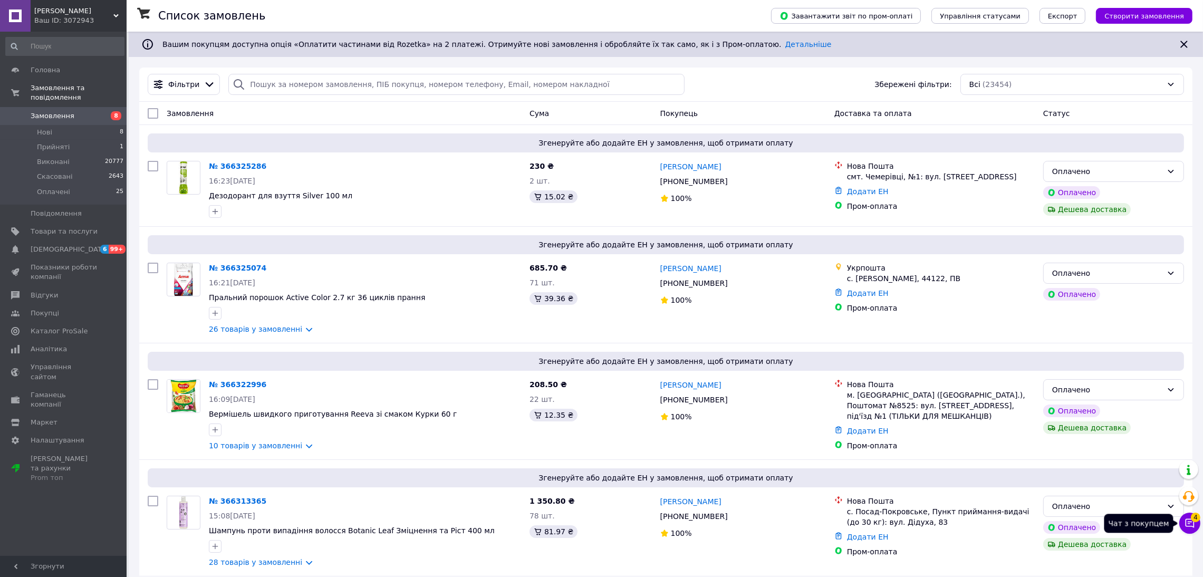 The image size is (1203, 577). I want to click on span: 208.50 ₴, so click(548, 384).